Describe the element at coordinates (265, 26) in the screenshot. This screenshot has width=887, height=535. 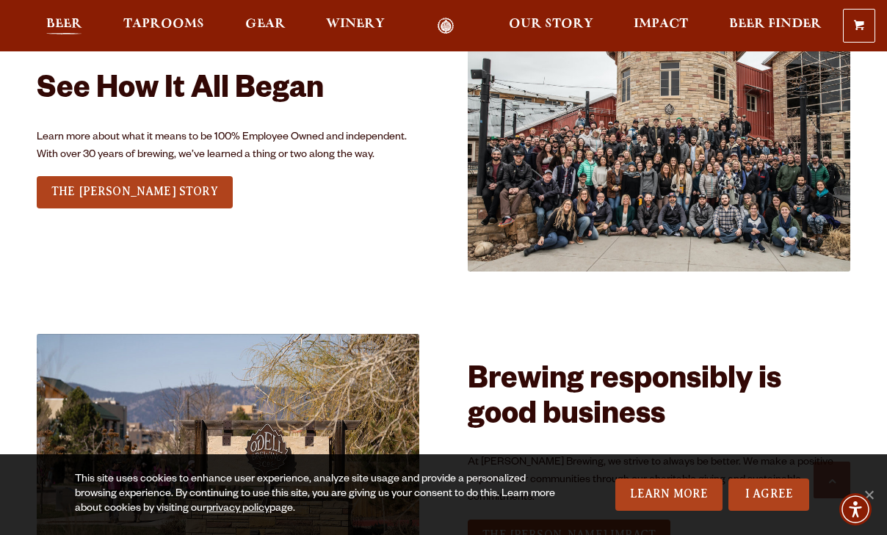
I see `a: Gear` at that location.